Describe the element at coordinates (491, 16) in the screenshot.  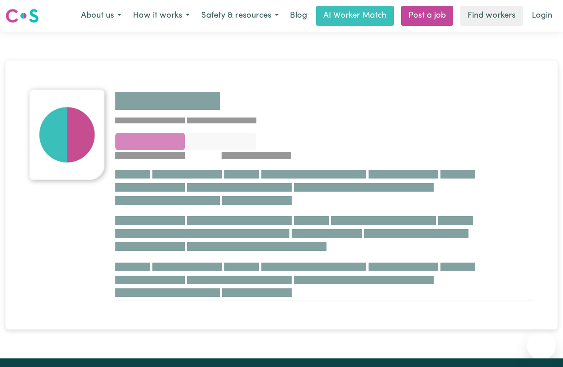
I see `a: Find workers` at that location.